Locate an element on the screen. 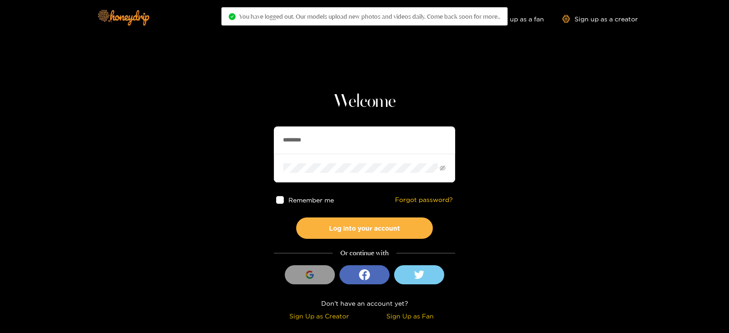 The image size is (729, 333). button: Log into your account is located at coordinates (364, 228).